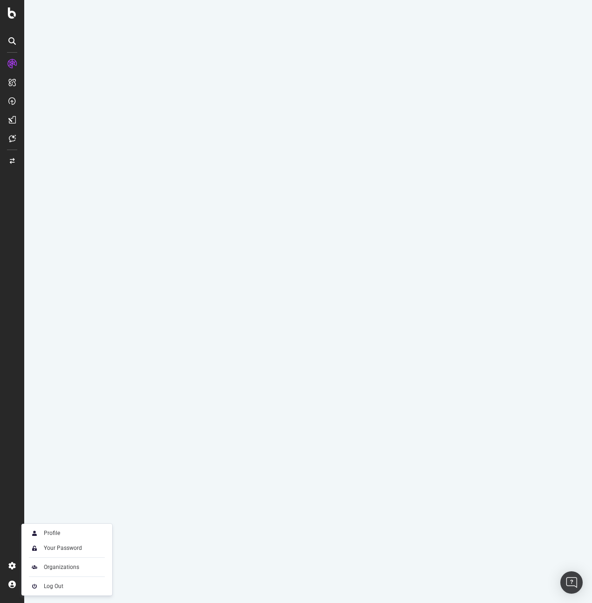 This screenshot has width=592, height=603. Describe the element at coordinates (34, 548) in the screenshot. I see `img: tUVSALn78D46LlpAY8klYZqgKwTuBm2K29c6p1XQNDCsM0DgKSSoAXXevcAwljcHBINEg0LrUEktgcYYD5sVUphq1JigPmkfB...` at that location.